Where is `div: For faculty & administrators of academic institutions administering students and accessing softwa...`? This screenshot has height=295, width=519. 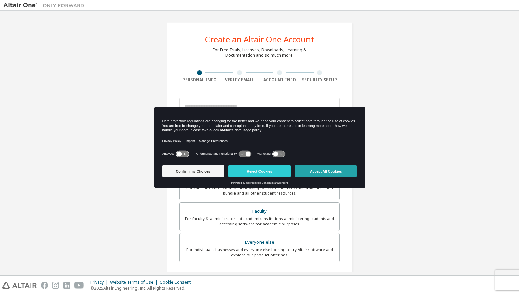
div: For faculty & administrators of academic institutions administering students and accessing softwa... is located at coordinates (259, 221).